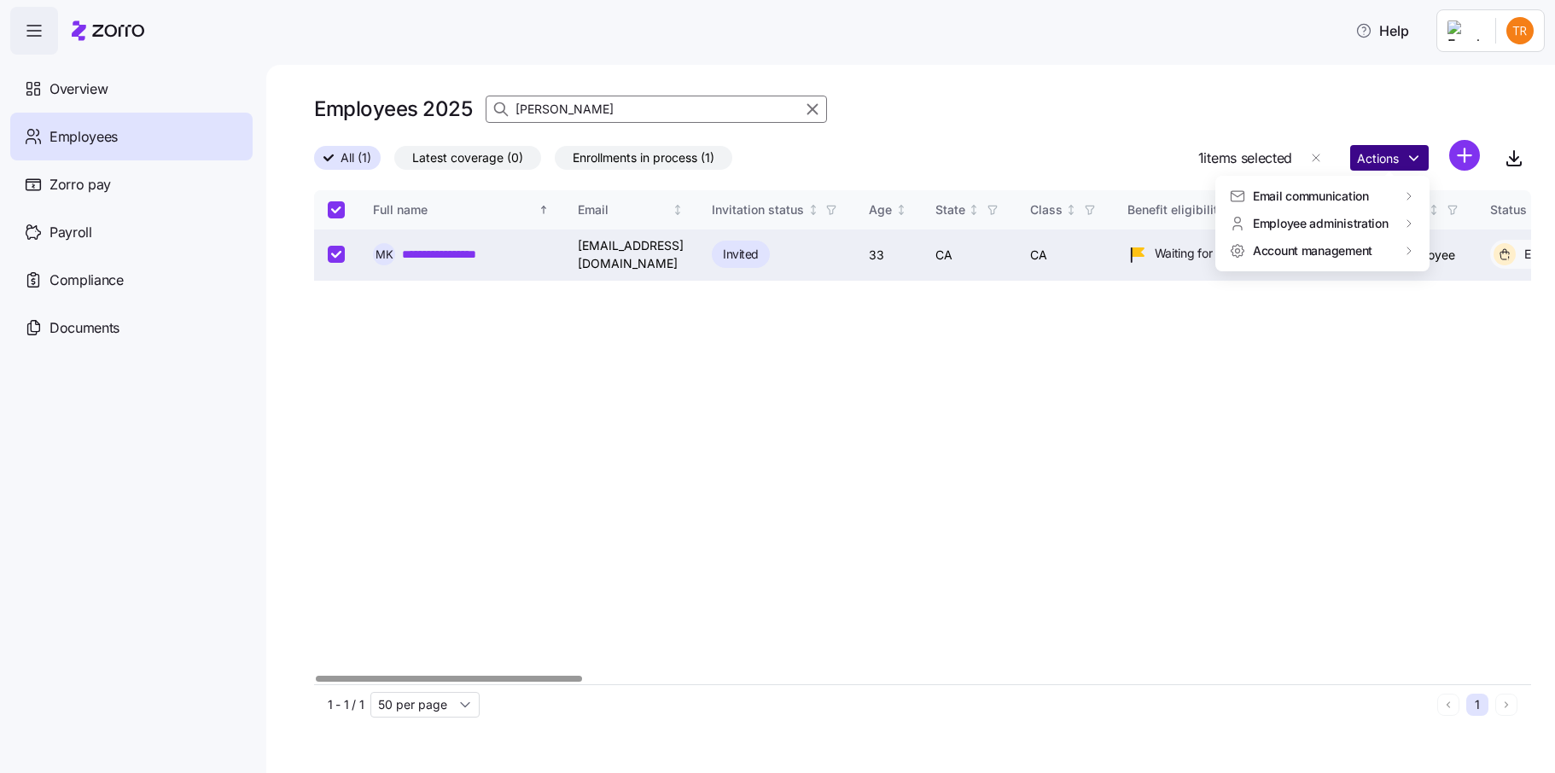 This screenshot has height=773, width=1555. I want to click on td: Employee, so click(1432, 255).